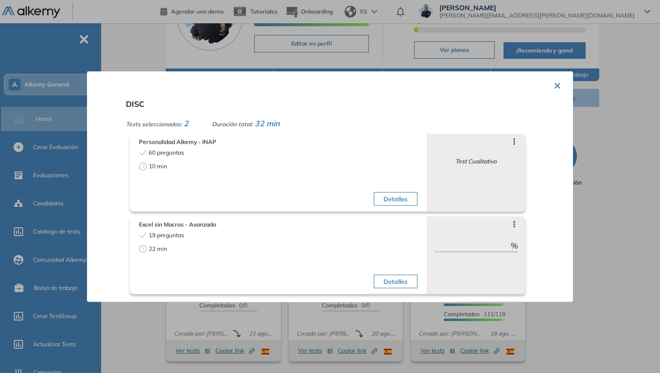 The image size is (660, 373). Describe the element at coordinates (636, 350) in the screenshot. I see `div: Widget de chat` at that location.